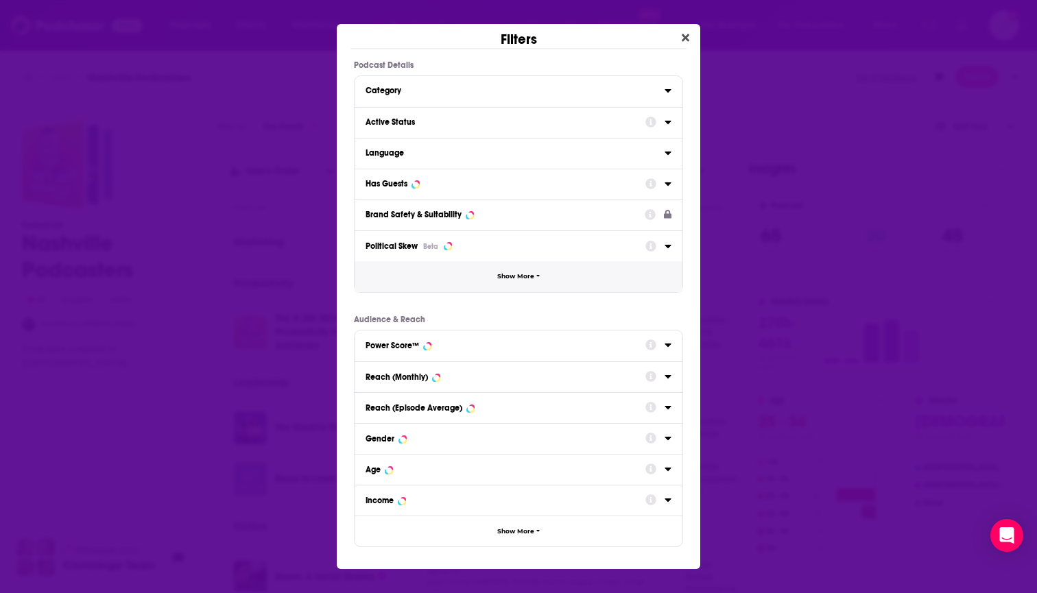 The height and width of the screenshot is (593, 1037). What do you see at coordinates (519, 36) in the screenshot?
I see `h2: Filters` at bounding box center [519, 36].